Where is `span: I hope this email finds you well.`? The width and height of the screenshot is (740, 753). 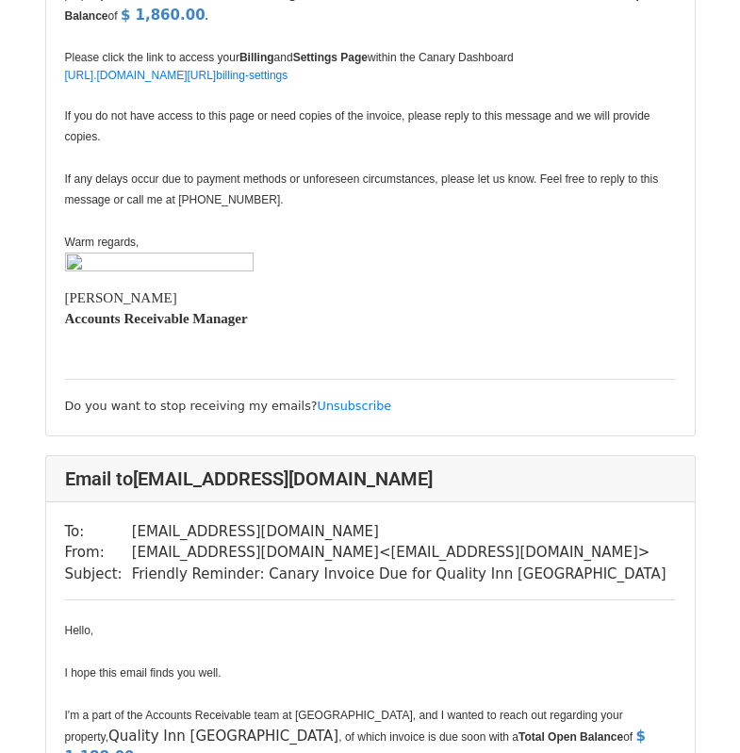 span: I hope this email finds you well. is located at coordinates (143, 673).